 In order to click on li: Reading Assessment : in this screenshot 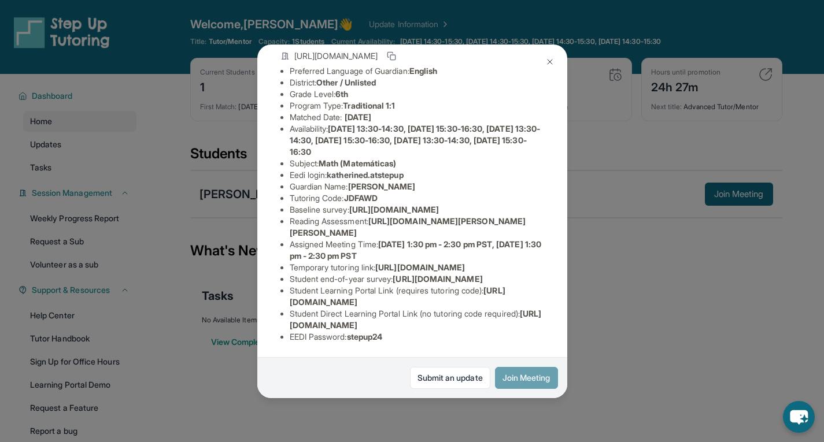, I will do `click(417, 227)`.